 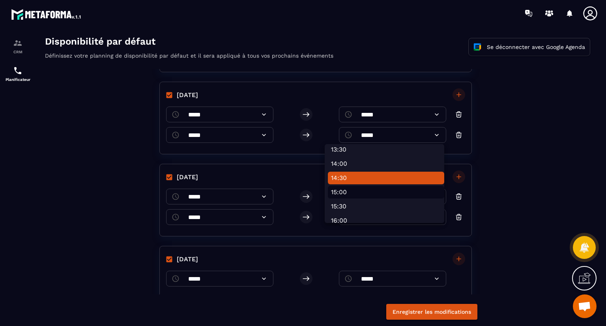 I want to click on a: schedulerschedulerPlanificateur, so click(x=18, y=74).